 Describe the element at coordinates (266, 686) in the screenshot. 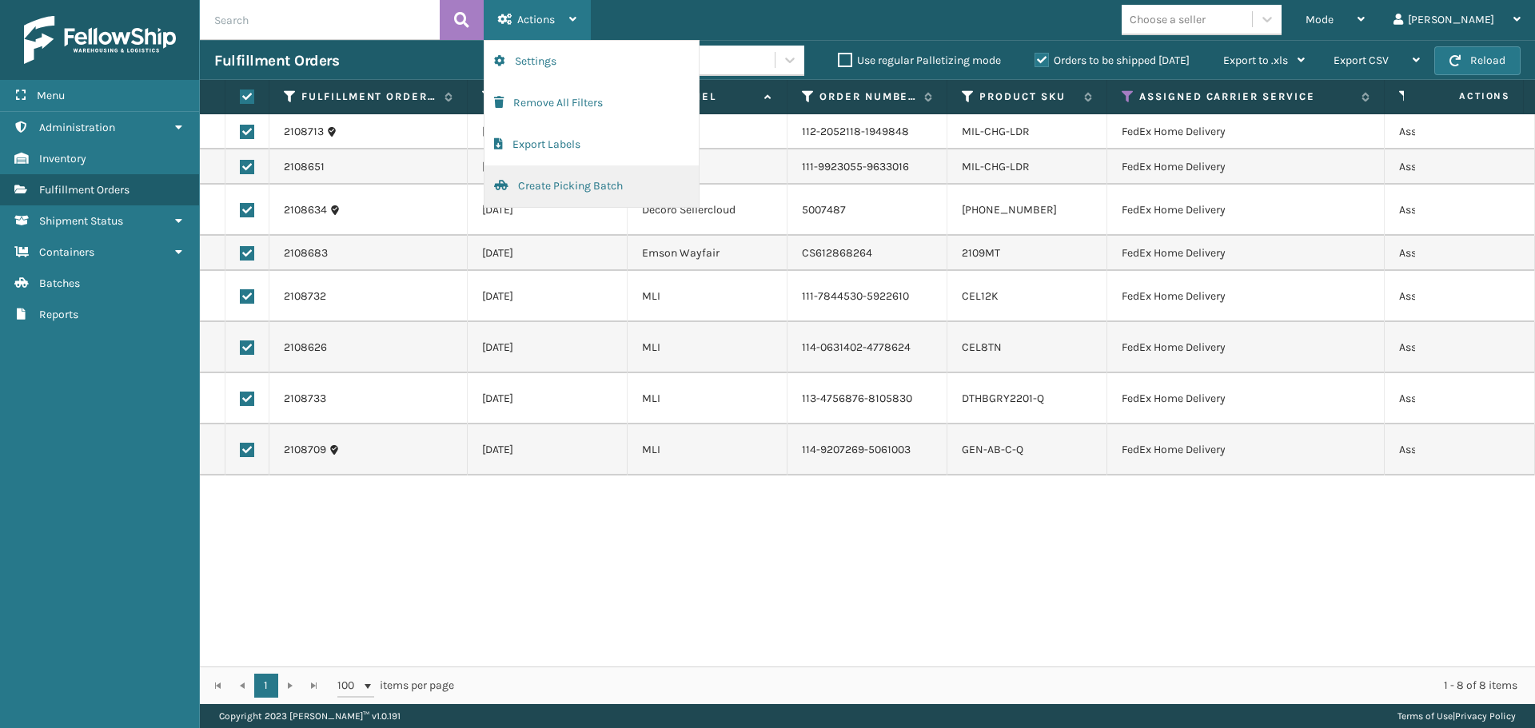

I see `a: 1` at that location.